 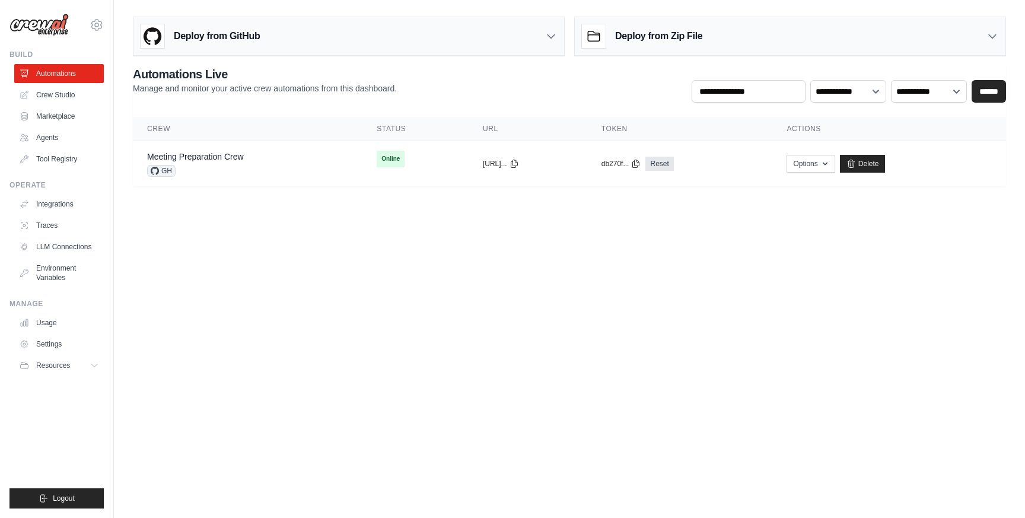 What do you see at coordinates (265, 74) in the screenshot?
I see `h2: Automations Live` at bounding box center [265, 74].